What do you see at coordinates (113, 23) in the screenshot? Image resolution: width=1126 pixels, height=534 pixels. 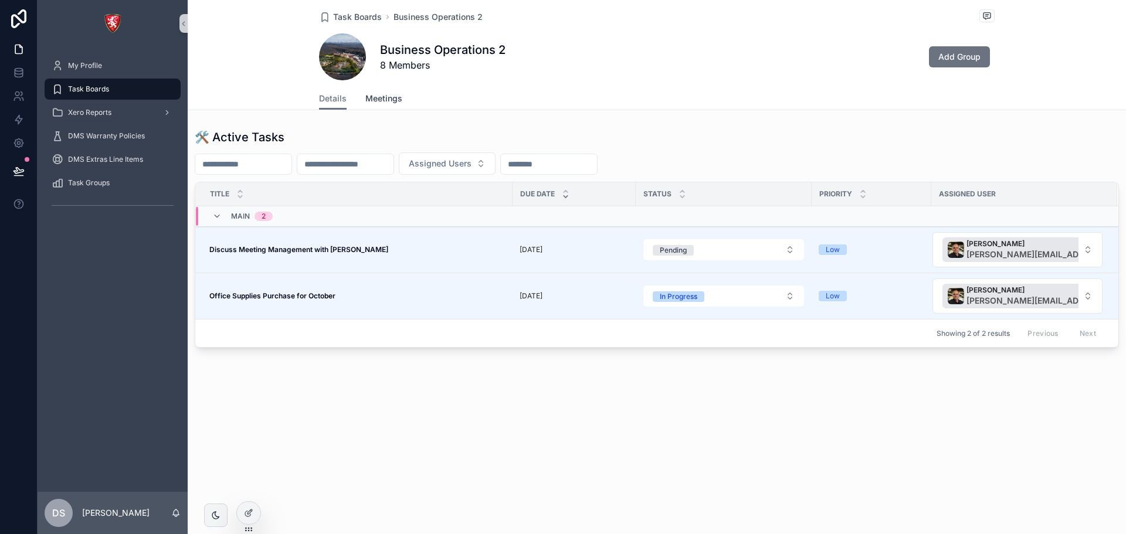 I see `img: App logo` at bounding box center [113, 23].